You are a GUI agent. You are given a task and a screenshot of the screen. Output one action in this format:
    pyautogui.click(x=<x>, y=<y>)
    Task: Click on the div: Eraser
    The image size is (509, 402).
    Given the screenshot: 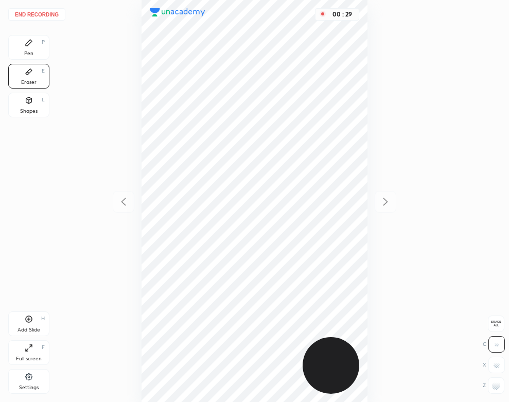 What is the action you would take?
    pyautogui.click(x=29, y=82)
    